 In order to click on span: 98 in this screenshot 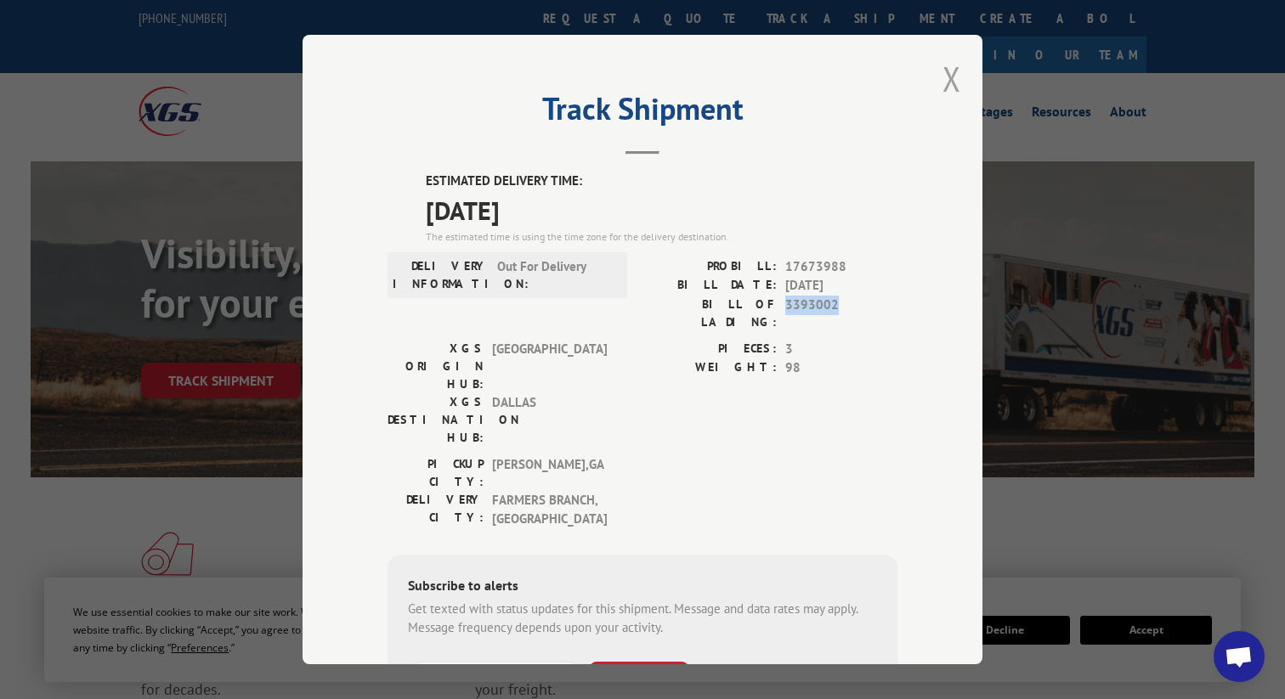, I will do `click(841, 368)`.